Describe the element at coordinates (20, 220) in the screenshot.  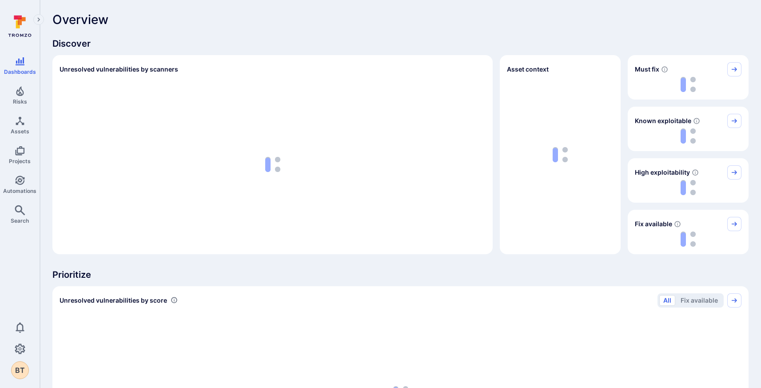
I see `span: Search` at that location.